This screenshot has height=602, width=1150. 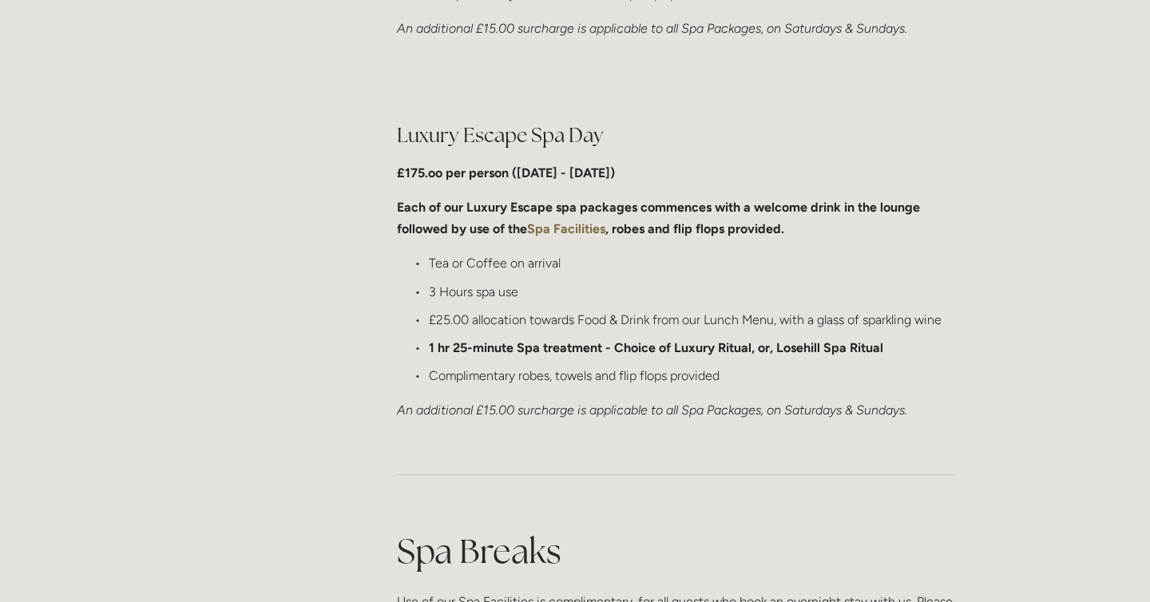 I want to click on p: £25.00 allocation towards Food & Drink from our Lunch Menu, with a glass of sparkling wine, so click(x=693, y=320).